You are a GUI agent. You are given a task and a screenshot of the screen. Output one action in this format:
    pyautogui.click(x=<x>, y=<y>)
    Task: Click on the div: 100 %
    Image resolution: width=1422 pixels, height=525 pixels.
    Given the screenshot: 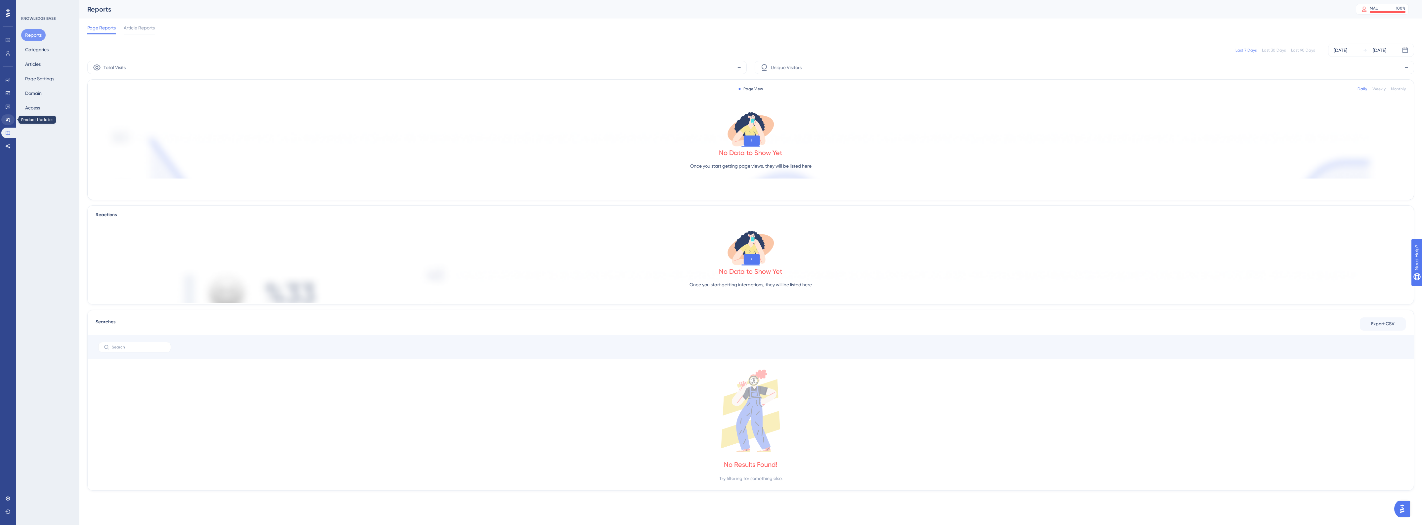 What is the action you would take?
    pyautogui.click(x=1401, y=8)
    